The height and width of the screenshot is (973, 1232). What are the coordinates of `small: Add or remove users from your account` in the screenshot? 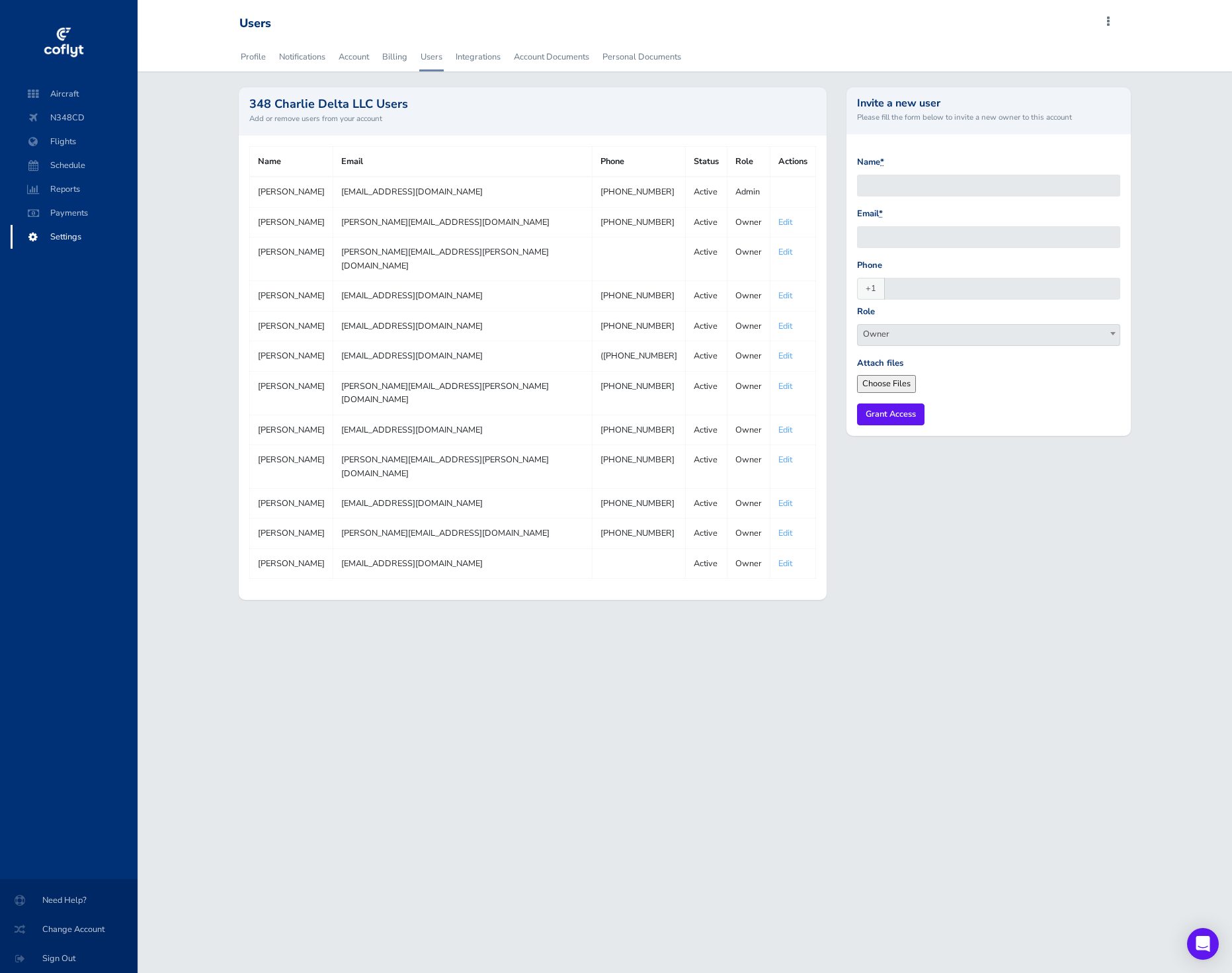 It's located at (533, 118).